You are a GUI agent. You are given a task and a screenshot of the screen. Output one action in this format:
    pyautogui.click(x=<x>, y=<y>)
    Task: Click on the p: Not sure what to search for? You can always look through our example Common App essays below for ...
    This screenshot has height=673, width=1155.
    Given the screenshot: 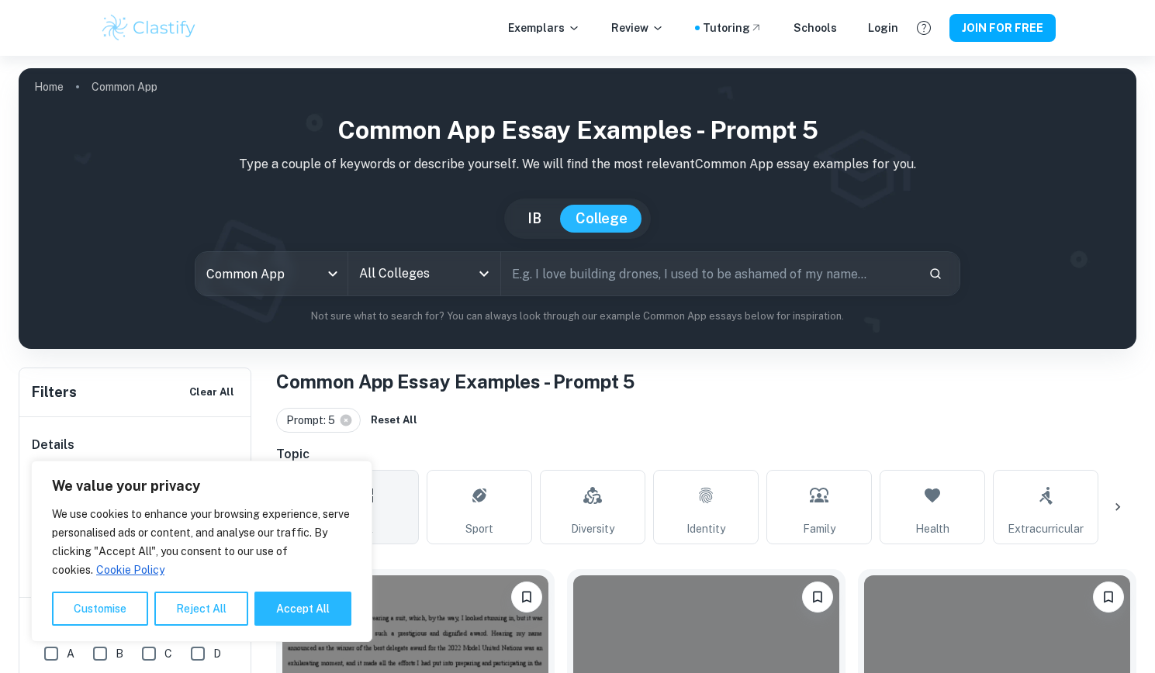 What is the action you would take?
    pyautogui.click(x=577, y=316)
    